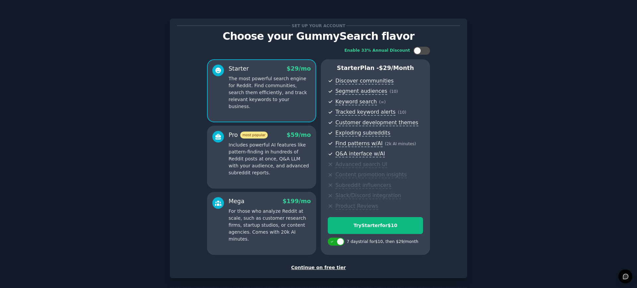 The height and width of the screenshot is (288, 637). Describe the element at coordinates (237, 202) in the screenshot. I see `div: Mega` at that location.